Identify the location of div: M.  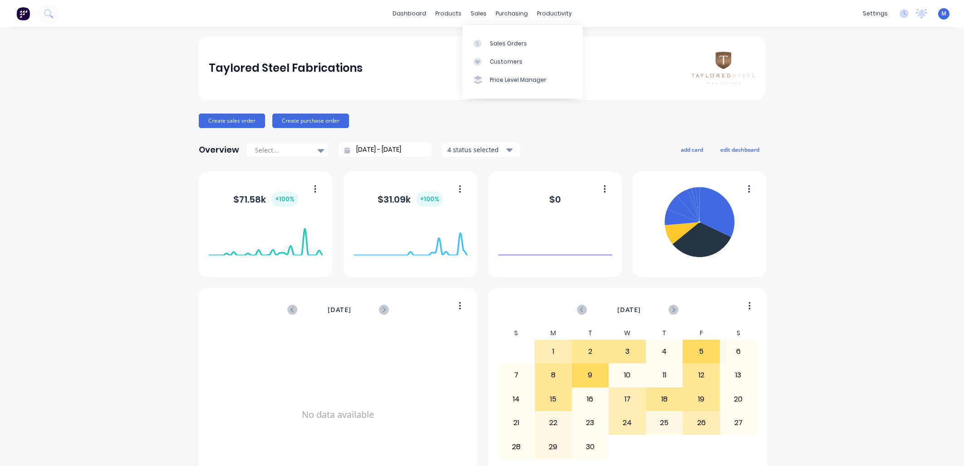
(553, 333).